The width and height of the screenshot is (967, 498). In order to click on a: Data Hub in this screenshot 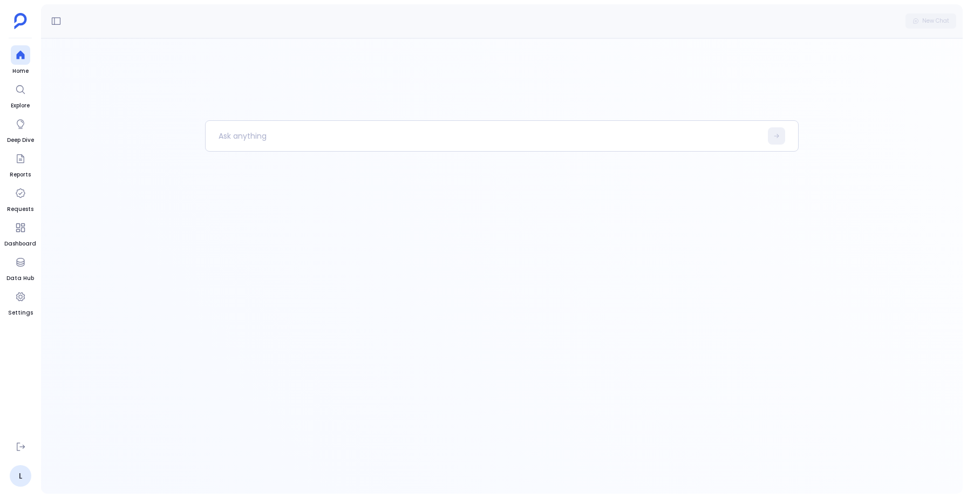, I will do `click(20, 268)`.